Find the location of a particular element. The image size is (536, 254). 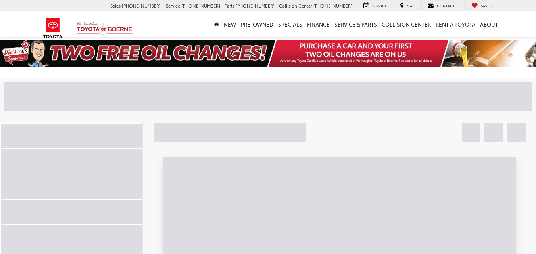

span: Collision Center is located at coordinates (296, 6).